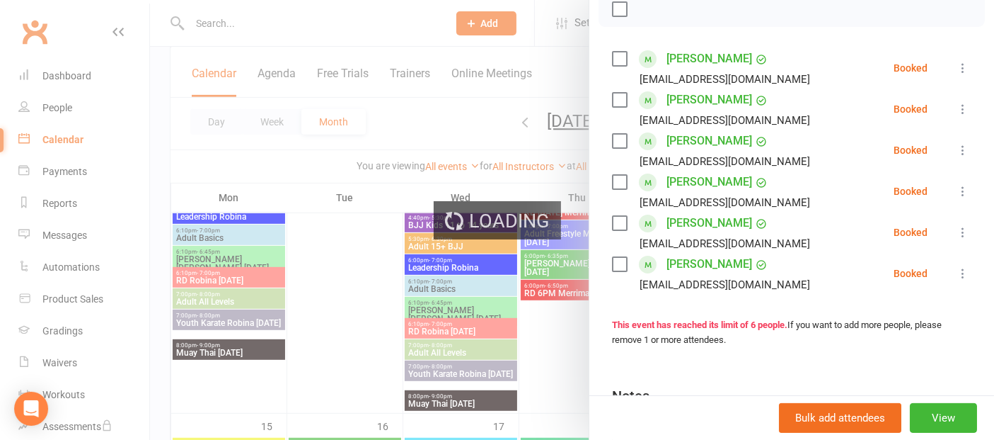 Image resolution: width=994 pixels, height=440 pixels. I want to click on div: If you want to add more people, please remove 1 or more attendees., so click(792, 333).